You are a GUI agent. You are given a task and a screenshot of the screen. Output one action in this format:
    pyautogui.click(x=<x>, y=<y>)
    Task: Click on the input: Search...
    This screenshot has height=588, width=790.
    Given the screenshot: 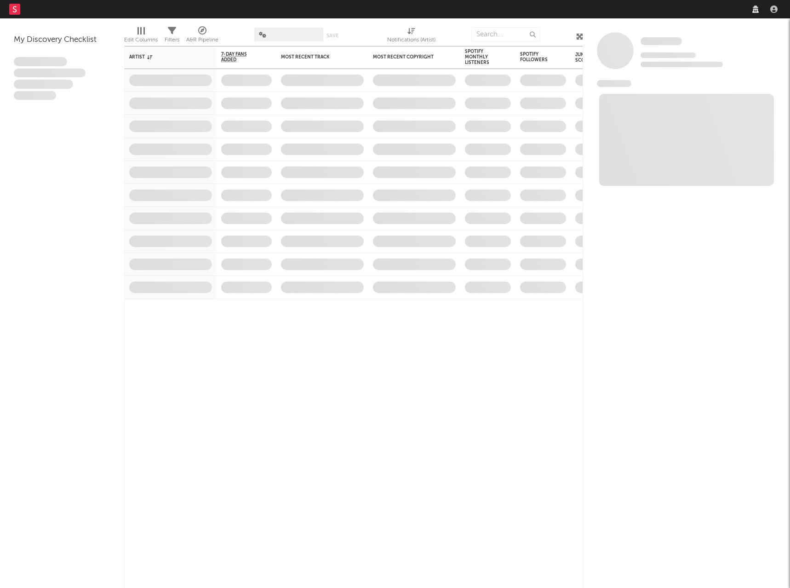 What is the action you would take?
    pyautogui.click(x=506, y=35)
    